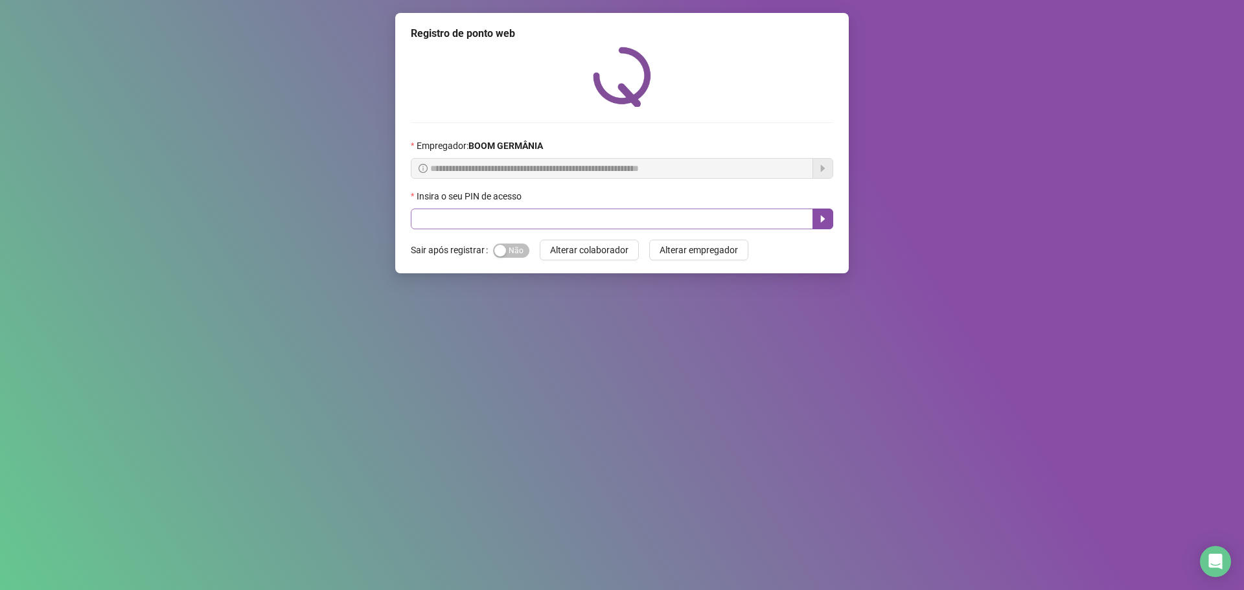 The image size is (1244, 590). I want to click on span: Empregador :, so click(480, 146).